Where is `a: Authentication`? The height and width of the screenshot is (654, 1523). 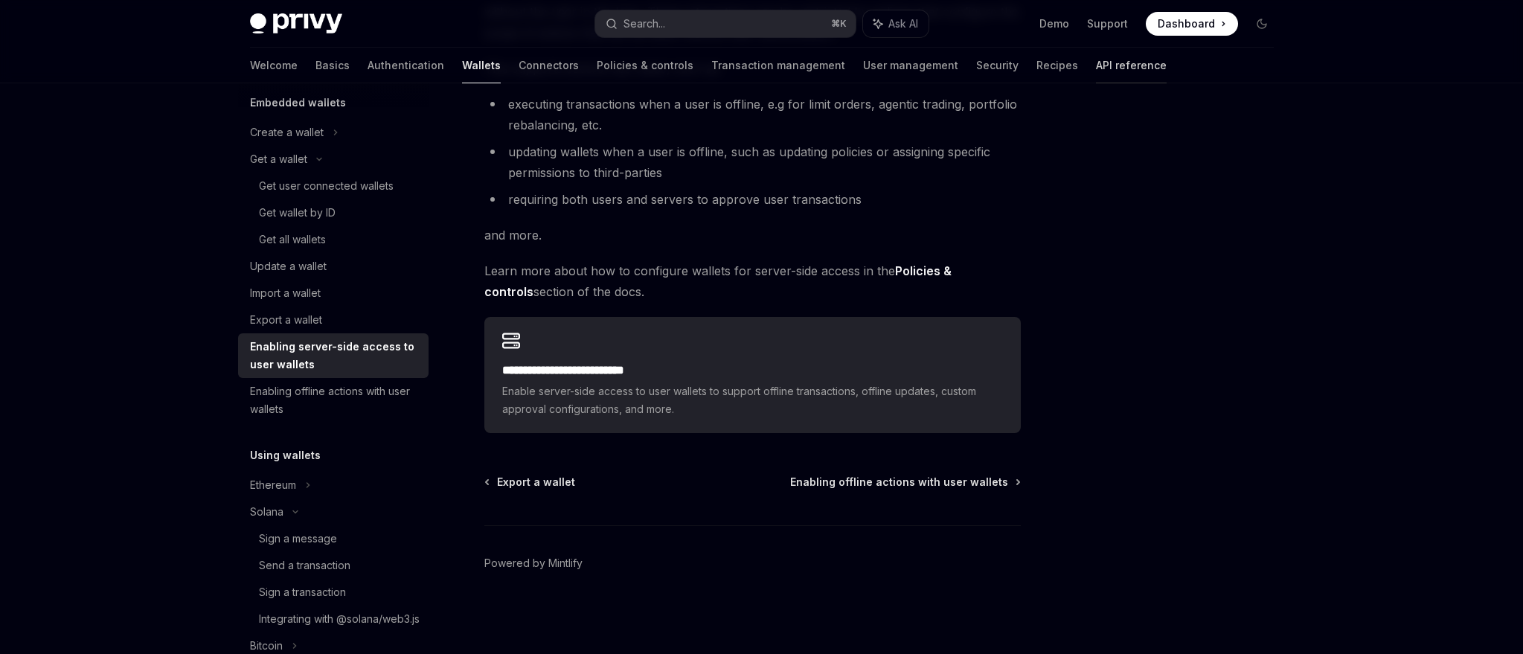 a: Authentication is located at coordinates (406, 65).